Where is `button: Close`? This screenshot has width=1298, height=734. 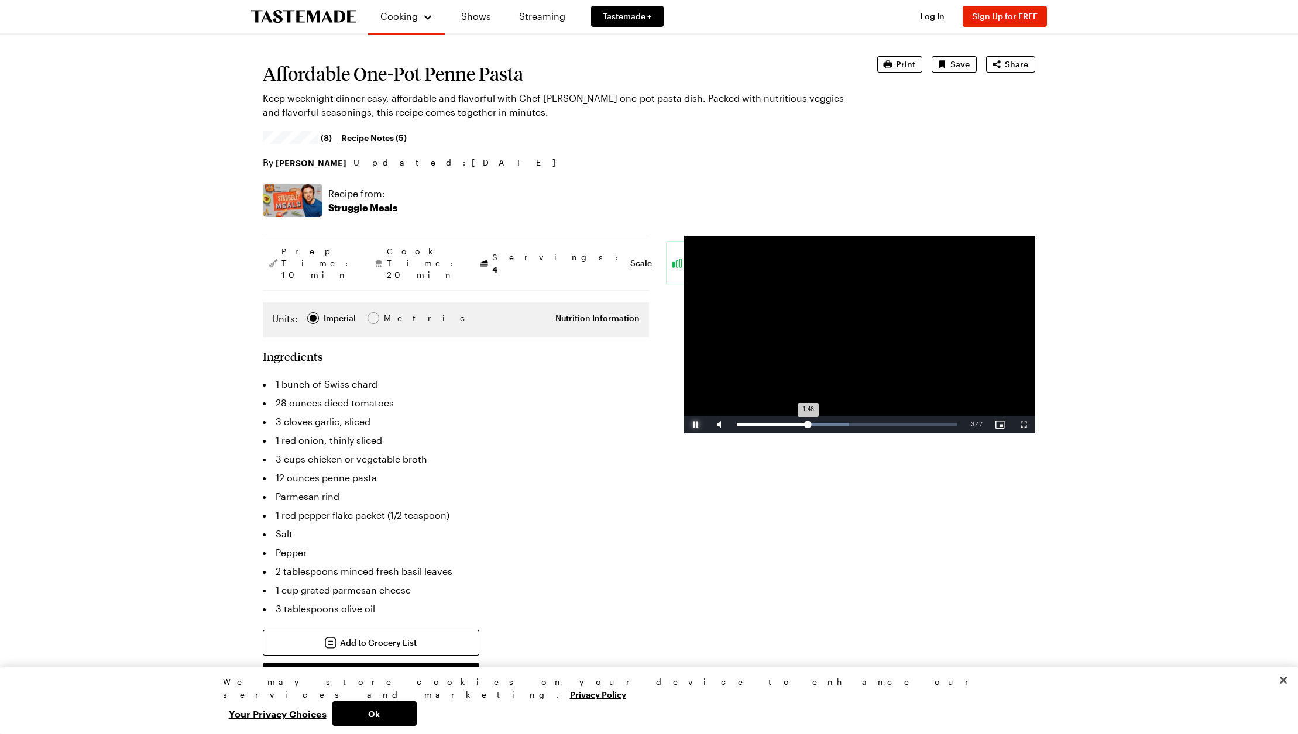
button: Close is located at coordinates (1283, 680).